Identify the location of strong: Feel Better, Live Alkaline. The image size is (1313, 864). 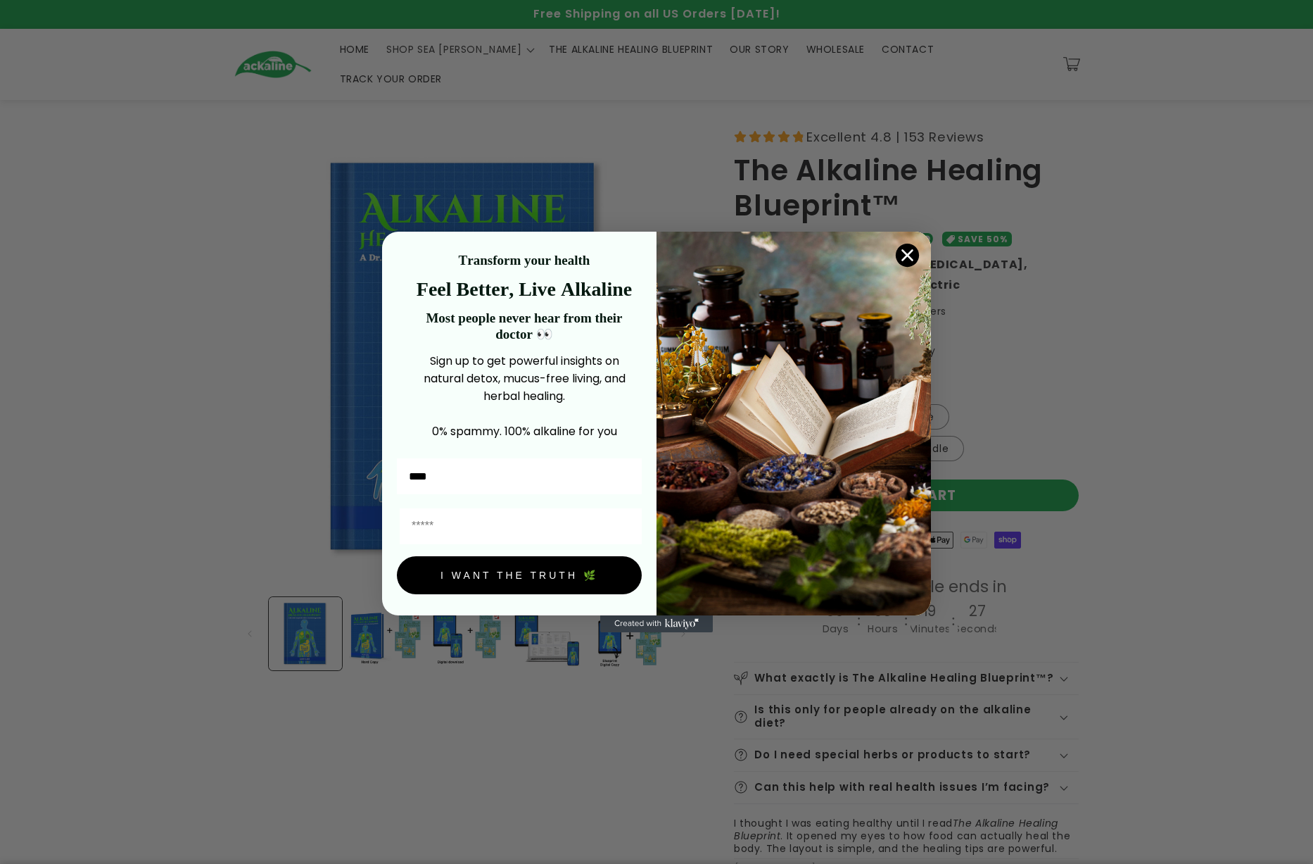
(524, 289).